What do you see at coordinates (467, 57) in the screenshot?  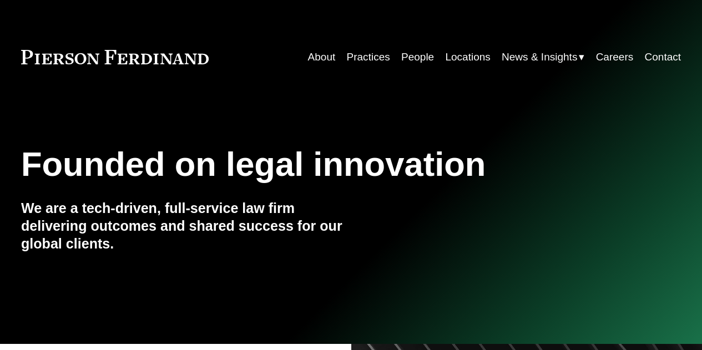 I see `a: Locations` at bounding box center [467, 57].